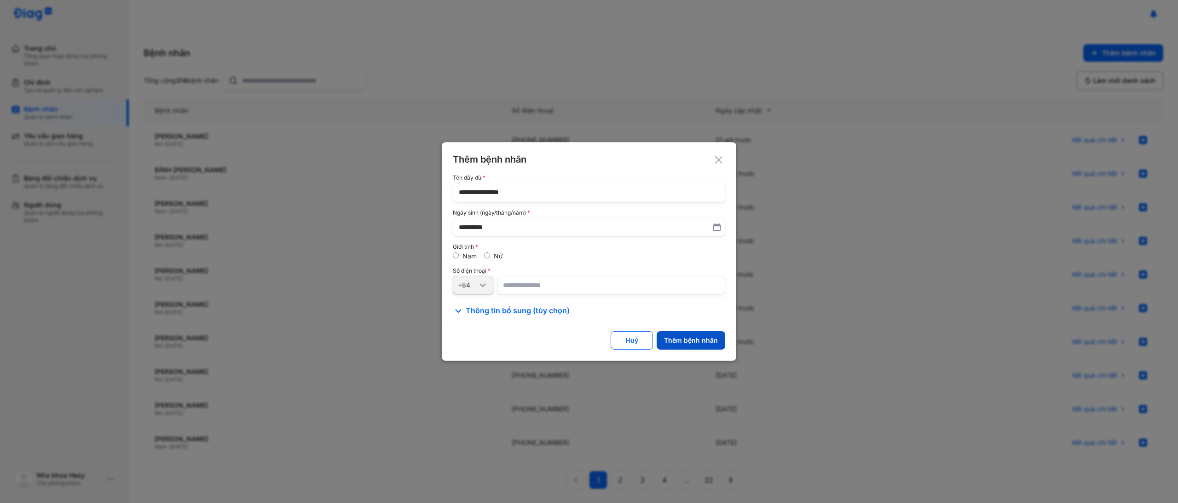  Describe the element at coordinates (589, 178) in the screenshot. I see `div: Tên đầy đủ` at that location.